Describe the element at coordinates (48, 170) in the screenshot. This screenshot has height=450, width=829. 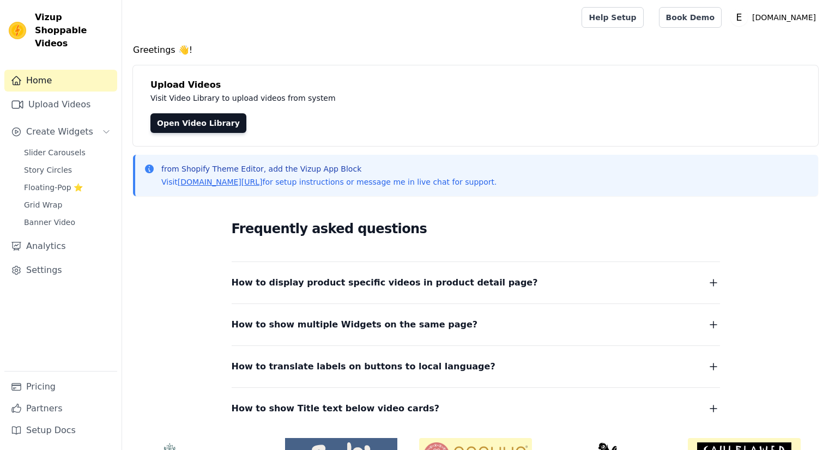
I see `span: Story Circles` at that location.